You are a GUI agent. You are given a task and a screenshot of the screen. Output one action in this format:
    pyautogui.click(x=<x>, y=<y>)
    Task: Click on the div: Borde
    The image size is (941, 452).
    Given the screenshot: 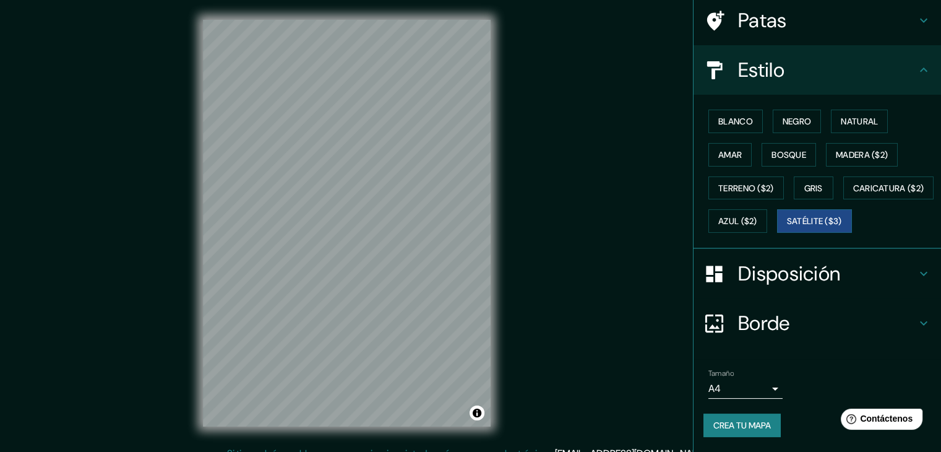 What is the action you would take?
    pyautogui.click(x=818, y=323)
    